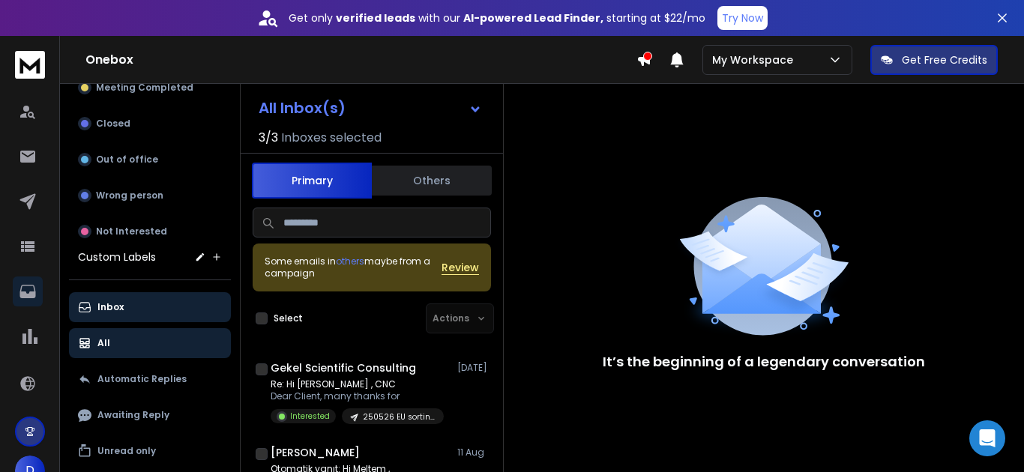 This screenshot has height=472, width=1024. What do you see at coordinates (130, 196) in the screenshot?
I see `p: Wrong person` at bounding box center [130, 196].